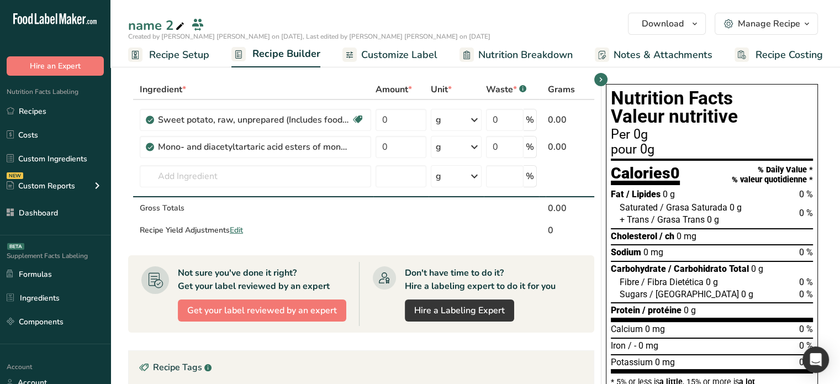 The height and width of the screenshot is (384, 840). What do you see at coordinates (772, 175) in the screenshot?
I see `div: % Daily Value * % valeur quotidienne *` at bounding box center [772, 175].